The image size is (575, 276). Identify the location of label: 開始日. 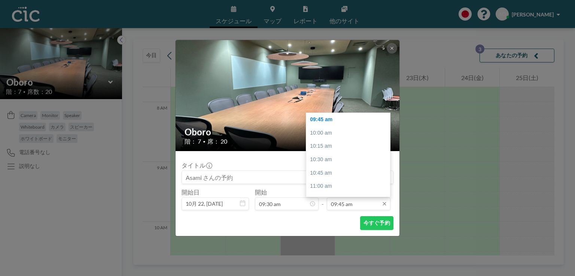
(191, 192).